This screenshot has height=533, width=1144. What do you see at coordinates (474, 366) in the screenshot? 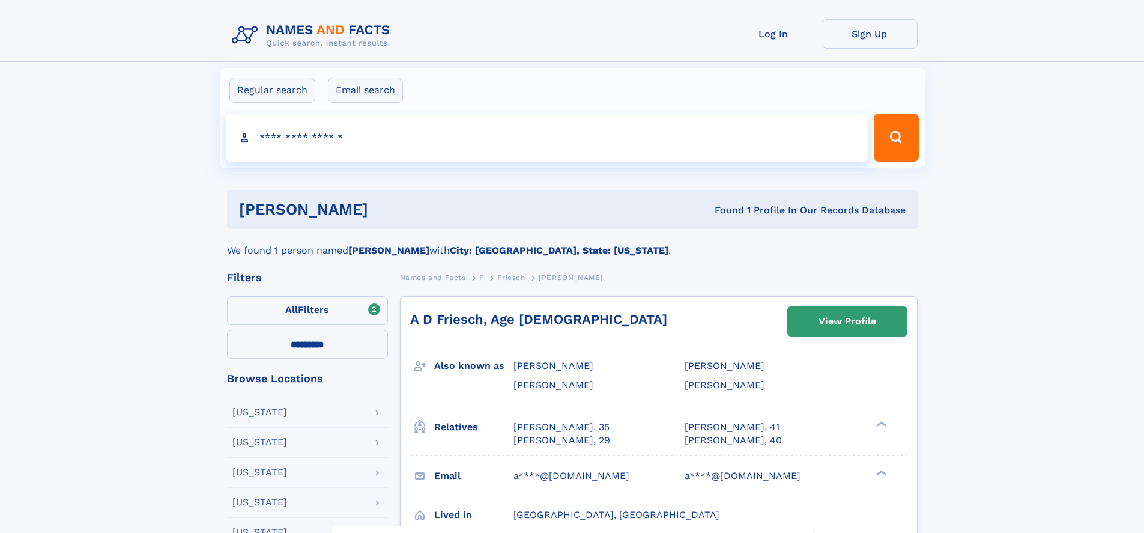
I see `h3: Also known as` at bounding box center [474, 366].